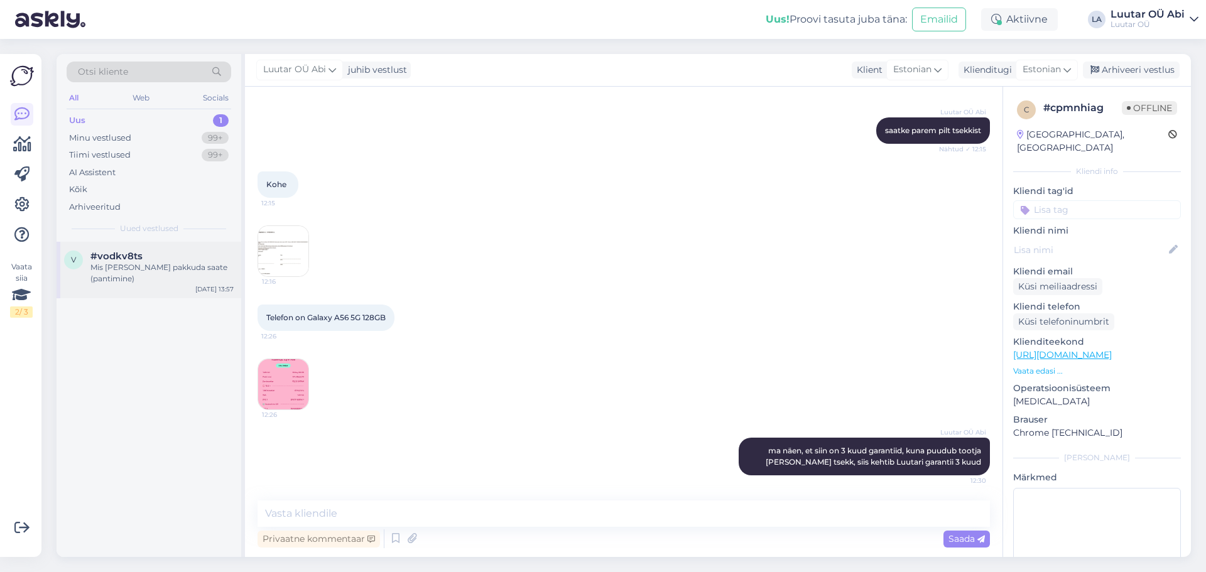  Describe the element at coordinates (1063, 322) in the screenshot. I see `div: Küsi telefoninumbrit` at that location.